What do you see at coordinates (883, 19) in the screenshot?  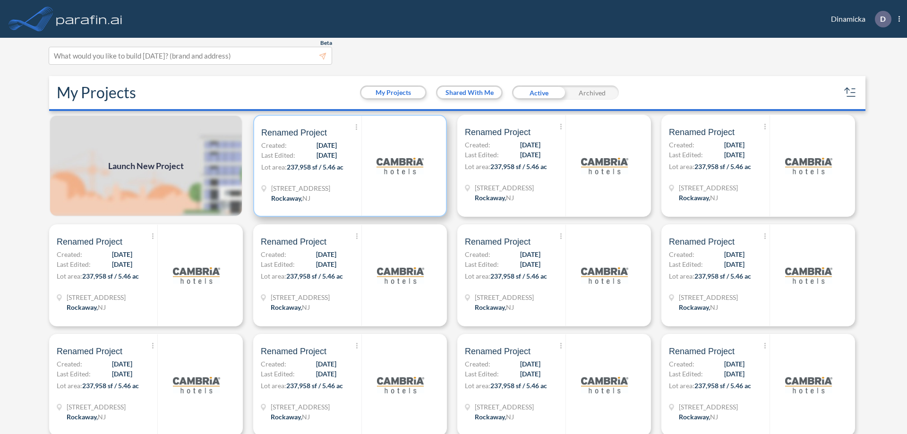 I see `p: D` at bounding box center [883, 19].